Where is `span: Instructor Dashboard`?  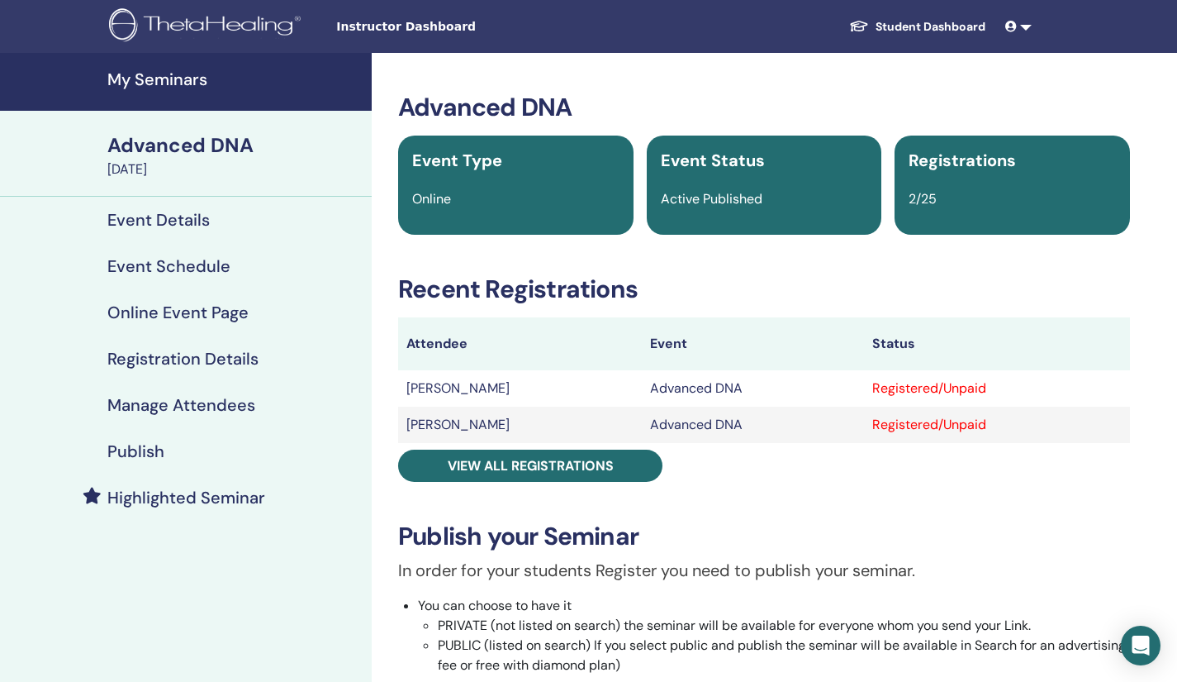 span: Instructor Dashboard is located at coordinates (460, 26).